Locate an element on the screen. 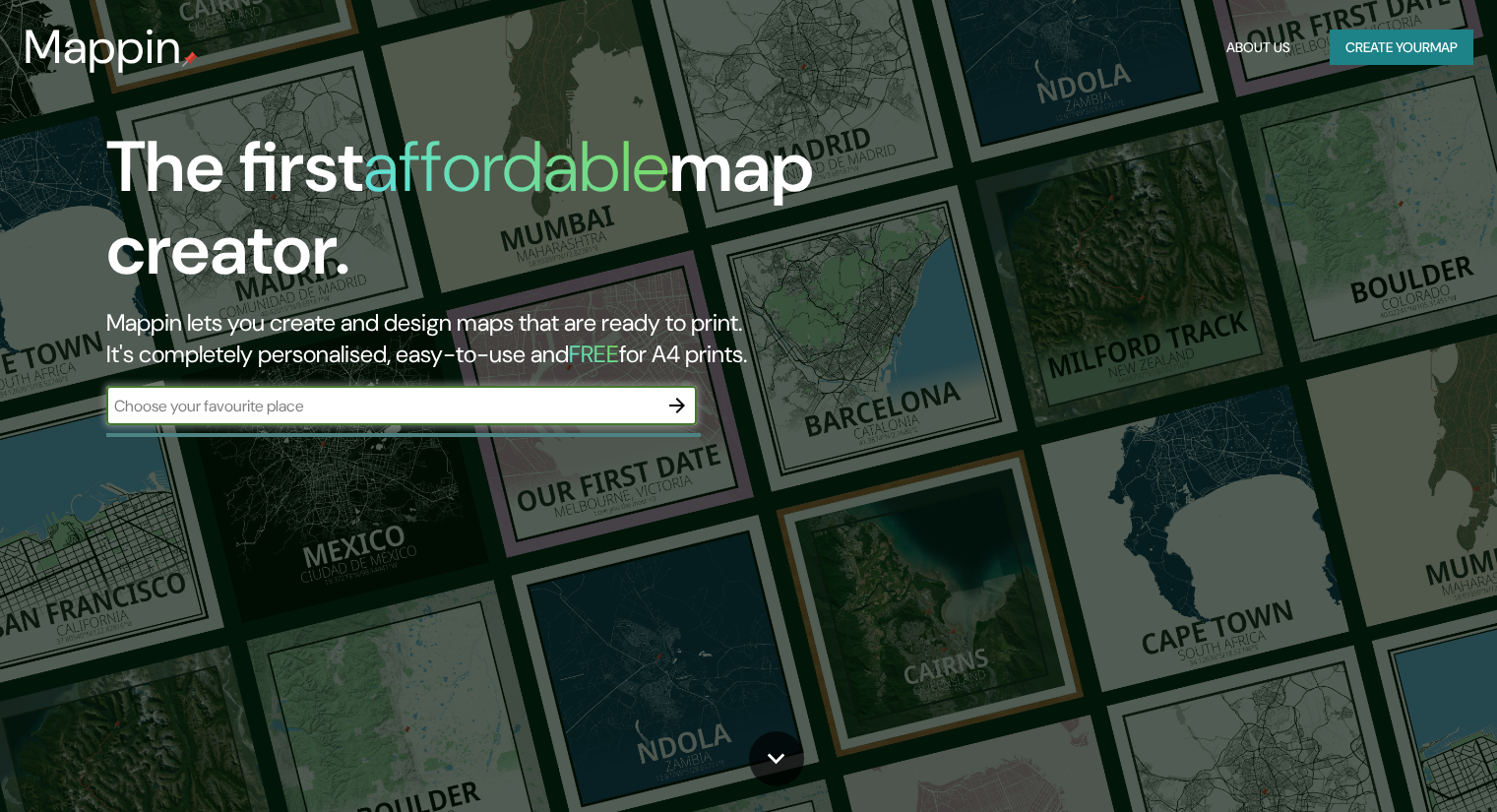  h1: The first map creator. is located at coordinates (480, 216).